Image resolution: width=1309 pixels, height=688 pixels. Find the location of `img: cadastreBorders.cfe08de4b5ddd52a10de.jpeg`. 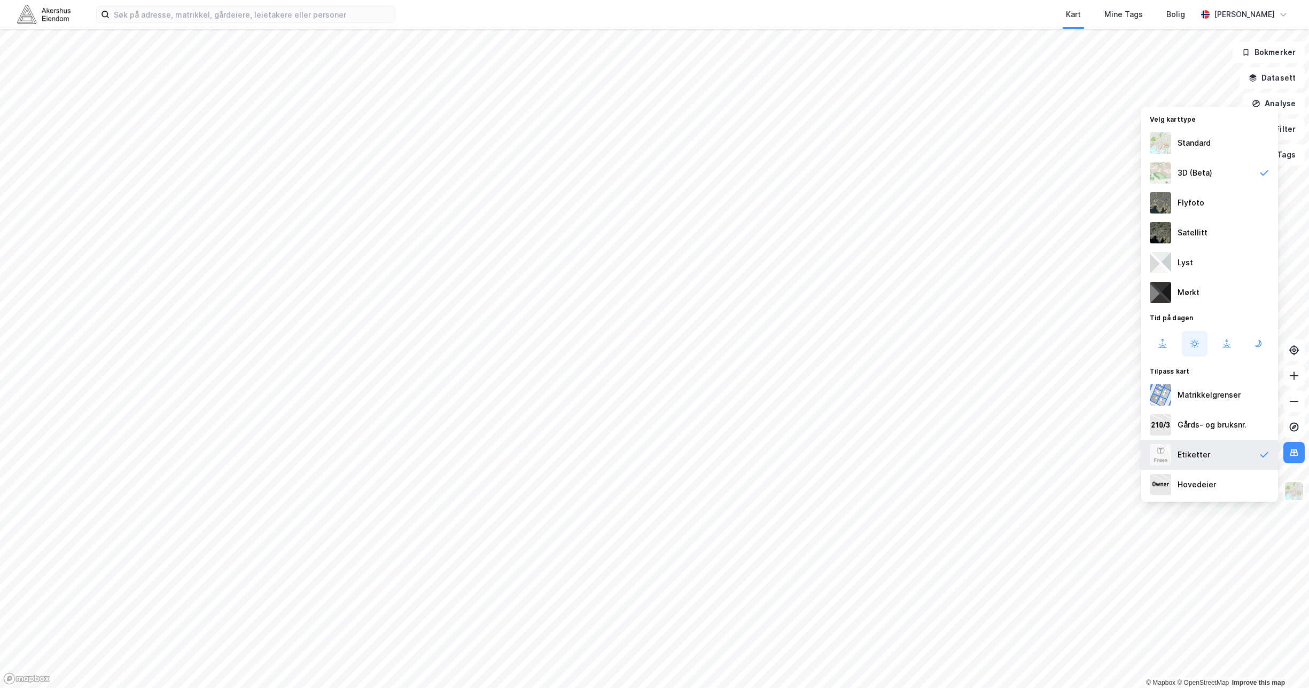

img: cadastreBorders.cfe08de4b5ddd52a10de.jpeg is located at coordinates (1160, 395).